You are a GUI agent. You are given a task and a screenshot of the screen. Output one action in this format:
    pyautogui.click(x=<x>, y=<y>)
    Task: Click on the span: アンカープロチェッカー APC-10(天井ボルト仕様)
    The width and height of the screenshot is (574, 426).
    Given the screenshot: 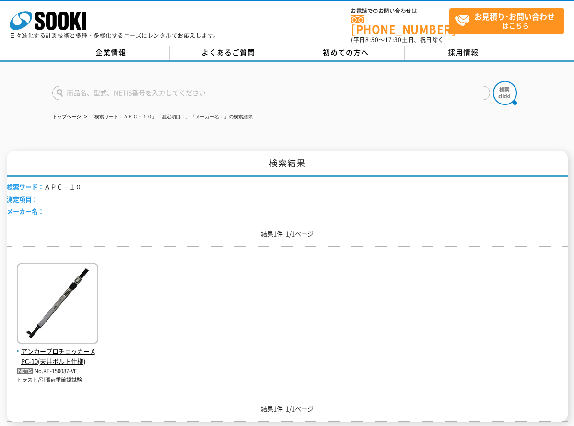 What is the action you would take?
    pyautogui.click(x=58, y=357)
    